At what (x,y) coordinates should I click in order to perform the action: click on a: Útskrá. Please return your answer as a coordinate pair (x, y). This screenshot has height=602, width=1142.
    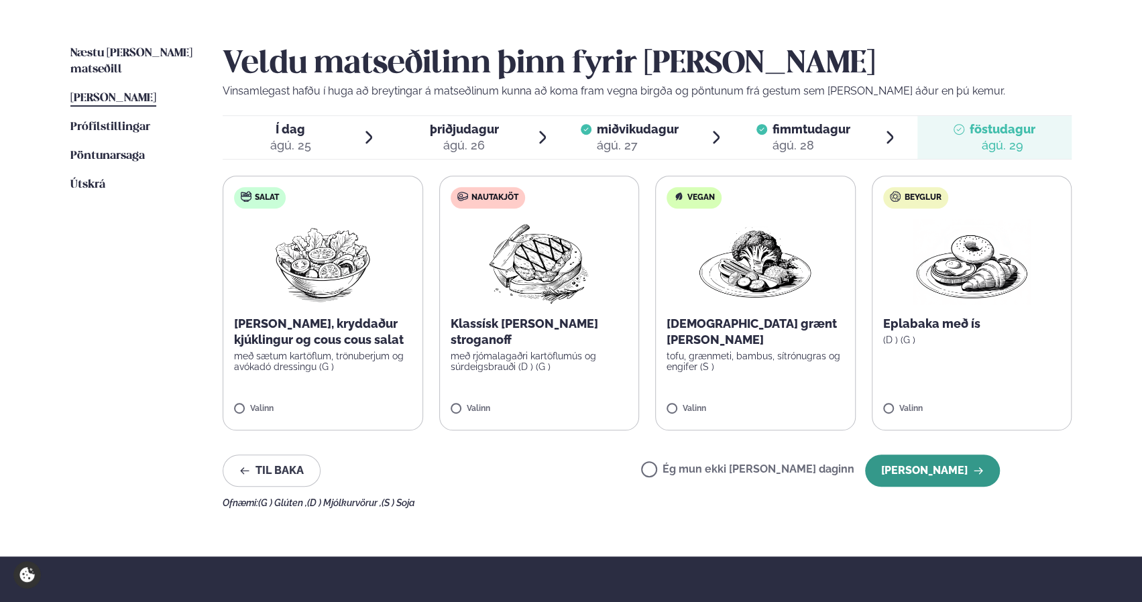
    Looking at the image, I should click on (88, 185).